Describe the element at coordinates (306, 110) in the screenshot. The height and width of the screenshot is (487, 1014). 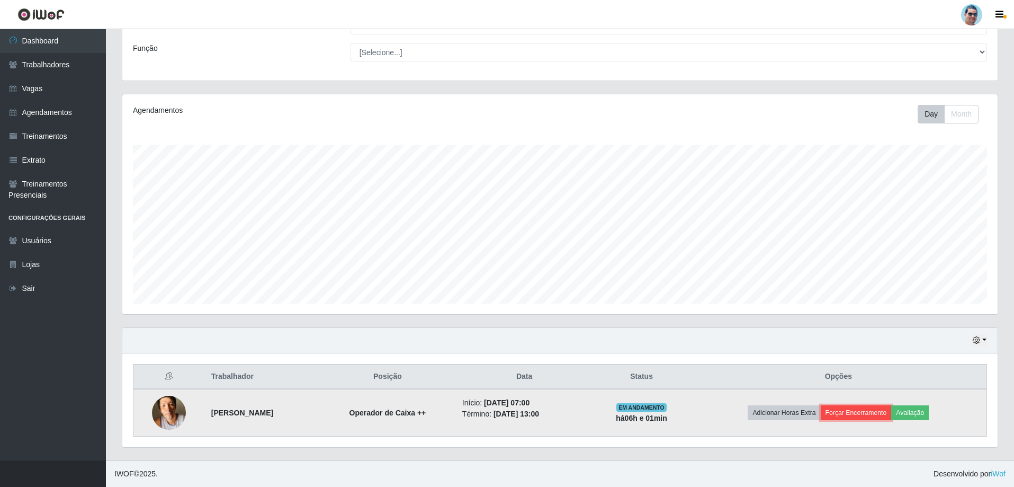
I see `div: Agendamentos` at that location.